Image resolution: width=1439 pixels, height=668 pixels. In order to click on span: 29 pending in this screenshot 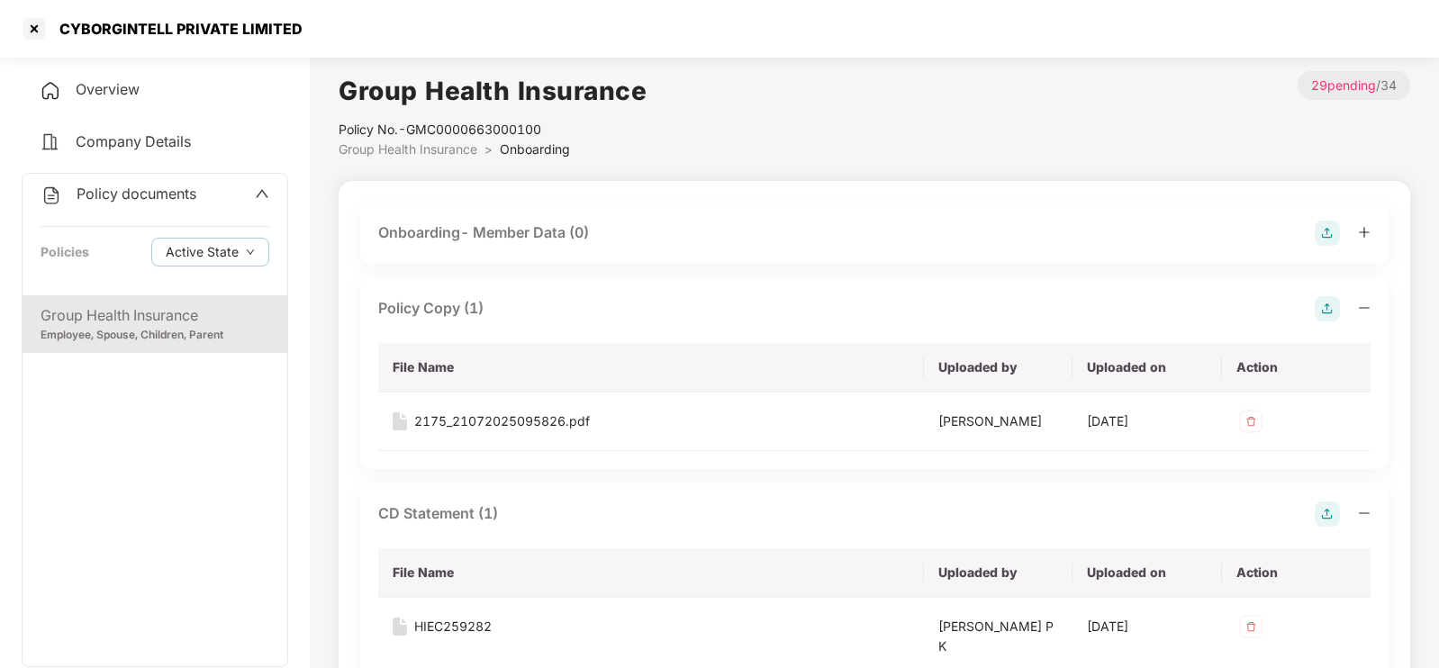, I will do `click(1344, 85)`.